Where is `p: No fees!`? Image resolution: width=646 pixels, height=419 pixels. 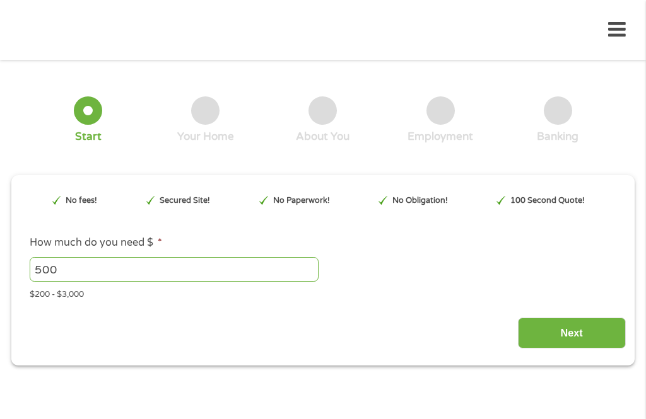 p: No fees! is located at coordinates (81, 200).